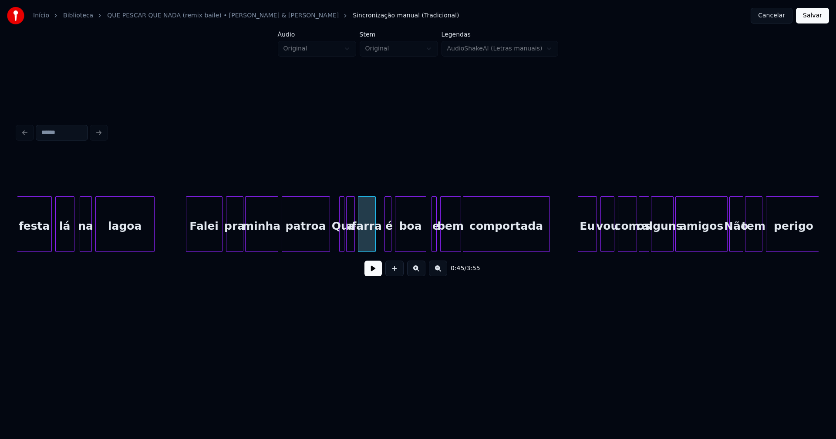 Image resolution: width=836 pixels, height=439 pixels. Describe the element at coordinates (500, 34) in the screenshot. I see `label: Legendas` at that location.